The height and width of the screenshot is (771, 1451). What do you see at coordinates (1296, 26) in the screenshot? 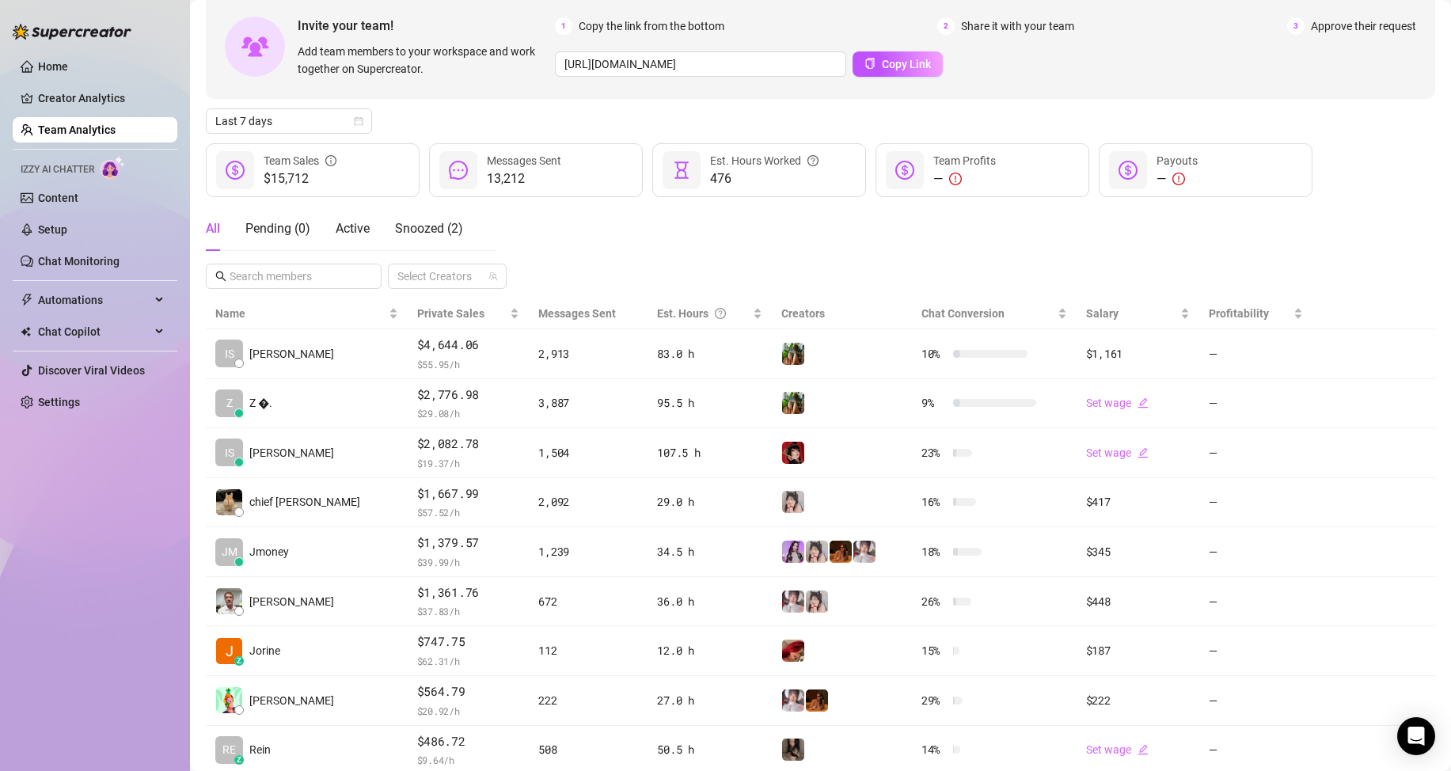
I see `span: 3` at bounding box center [1296, 26].